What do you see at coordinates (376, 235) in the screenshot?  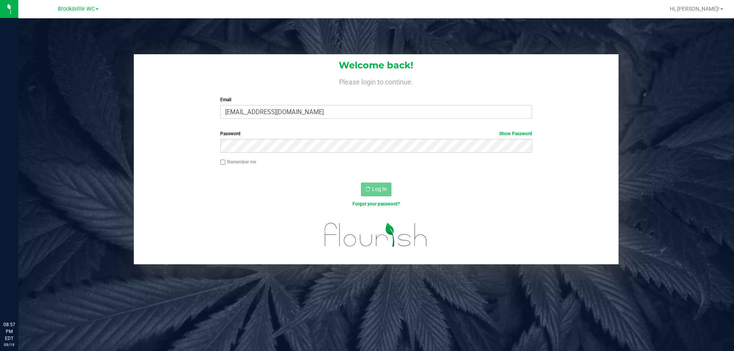 I see `img: flourish_logo.svg` at bounding box center [376, 235].